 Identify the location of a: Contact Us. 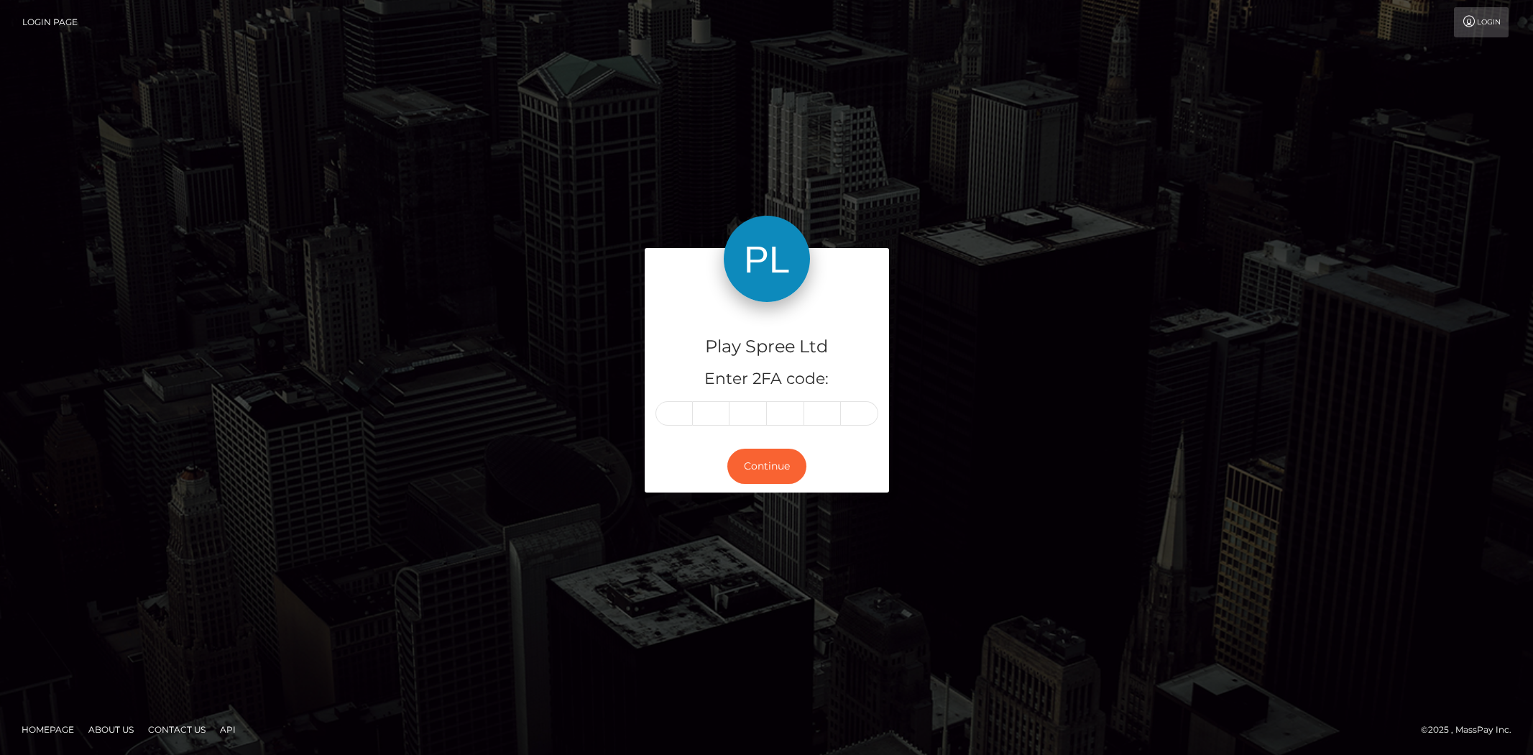
(177, 729).